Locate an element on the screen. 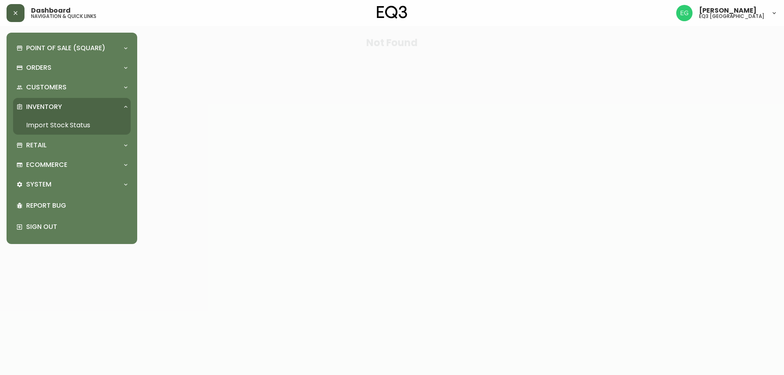 This screenshot has height=375, width=784. div: Inventory is located at coordinates (72, 107).